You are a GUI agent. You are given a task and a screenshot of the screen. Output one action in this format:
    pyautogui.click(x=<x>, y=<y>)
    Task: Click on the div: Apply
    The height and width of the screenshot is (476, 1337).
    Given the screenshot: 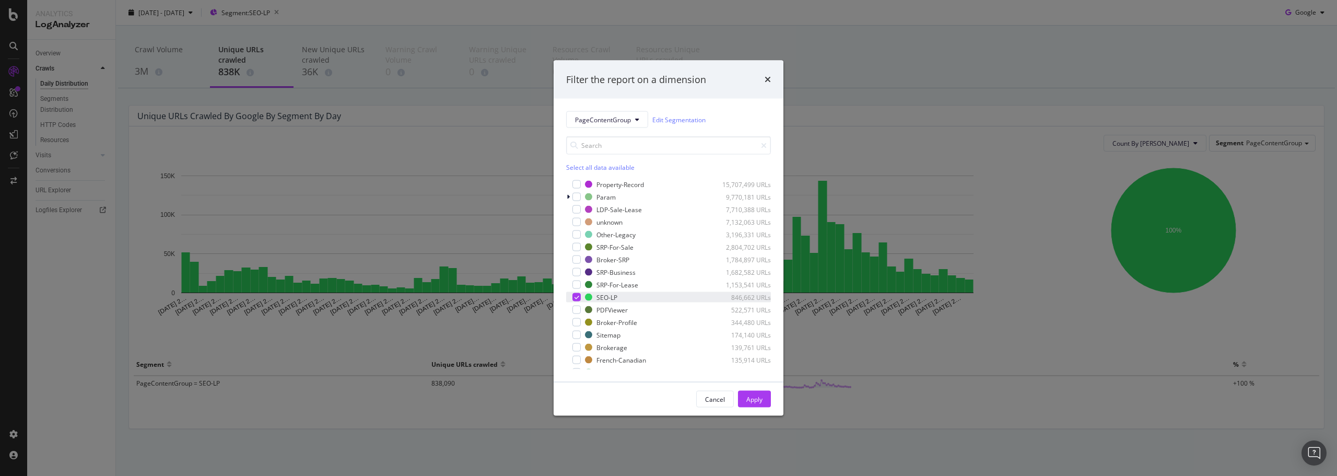 What is the action you would take?
    pyautogui.click(x=754, y=399)
    